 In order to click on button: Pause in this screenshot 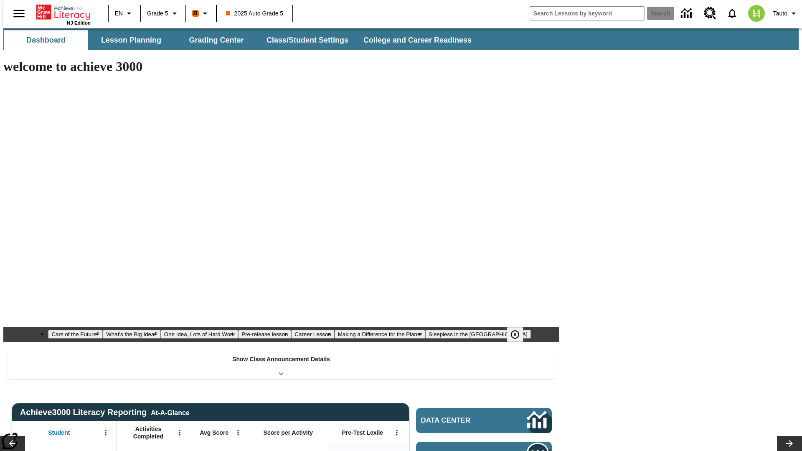, I will do `click(515, 334)`.